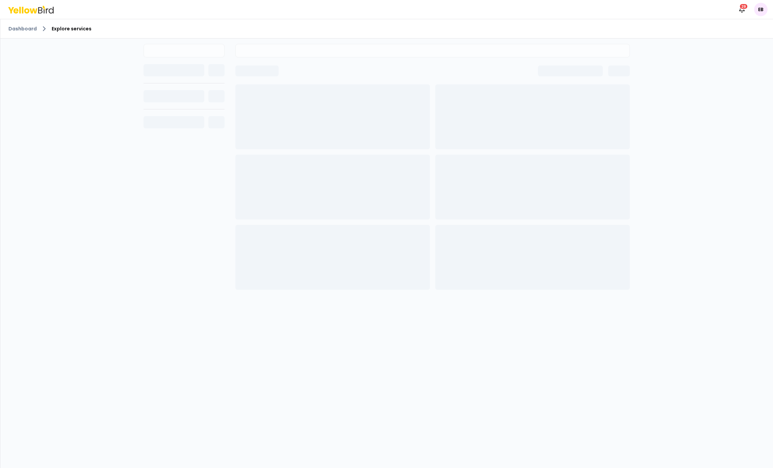 This screenshot has width=773, height=468. Describe the element at coordinates (387, 29) in the screenshot. I see `nav: breadcrumb` at that location.